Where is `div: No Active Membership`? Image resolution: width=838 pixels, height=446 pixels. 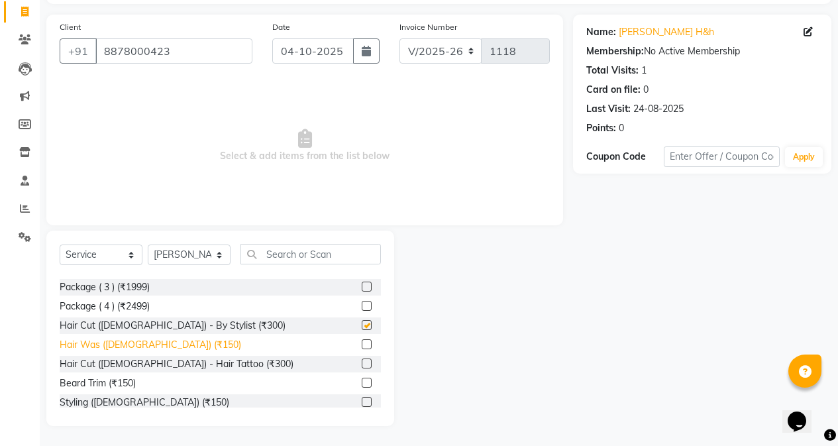
div: No Active Membership is located at coordinates (702, 51).